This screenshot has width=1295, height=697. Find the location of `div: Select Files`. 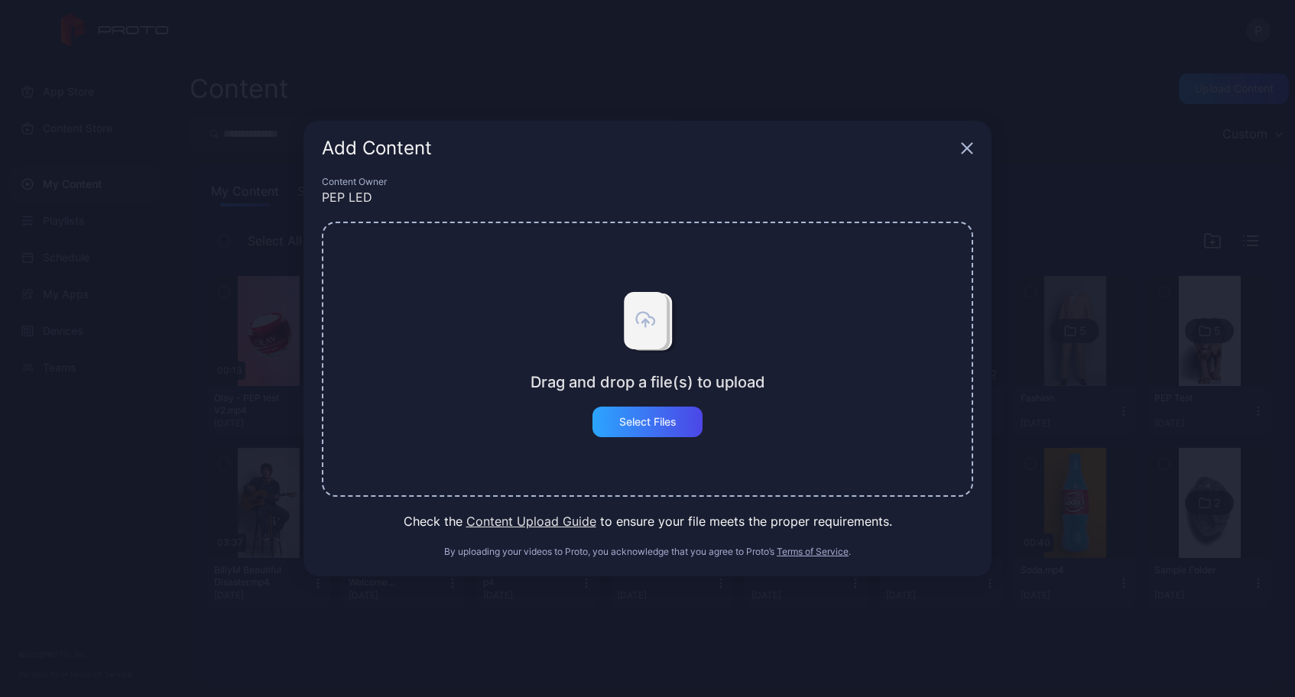

div: Select Files is located at coordinates (648, 422).